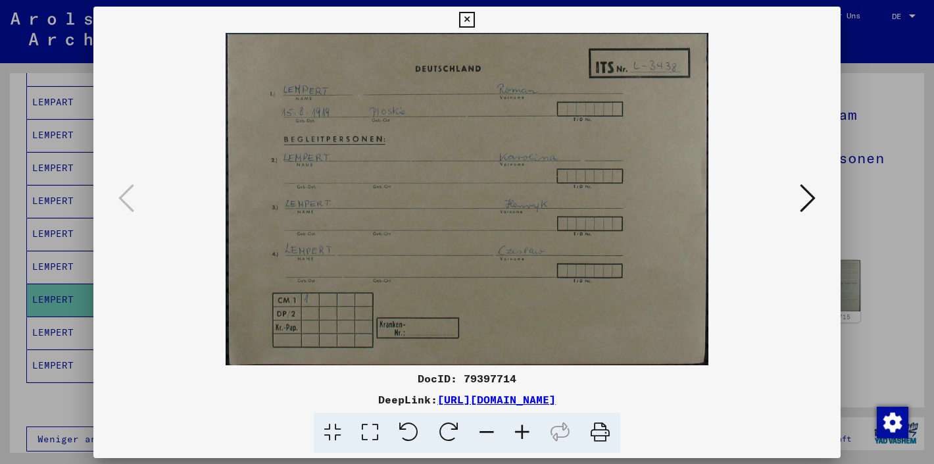  What do you see at coordinates (892, 422) in the screenshot?
I see `img: Zustimmung ändern` at bounding box center [892, 422].